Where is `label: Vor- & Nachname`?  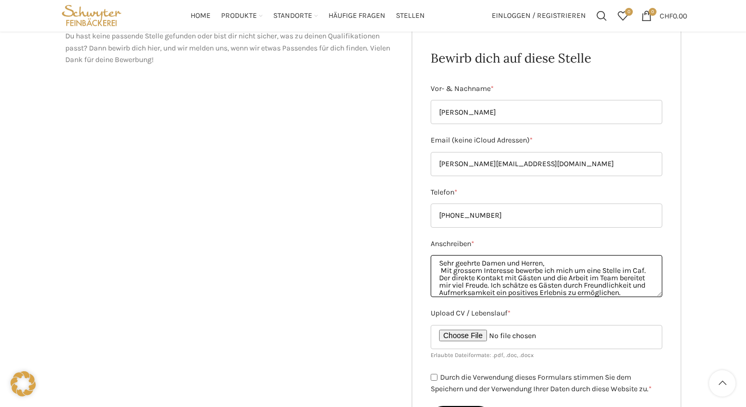
label: Vor- & Nachname is located at coordinates (546, 89).